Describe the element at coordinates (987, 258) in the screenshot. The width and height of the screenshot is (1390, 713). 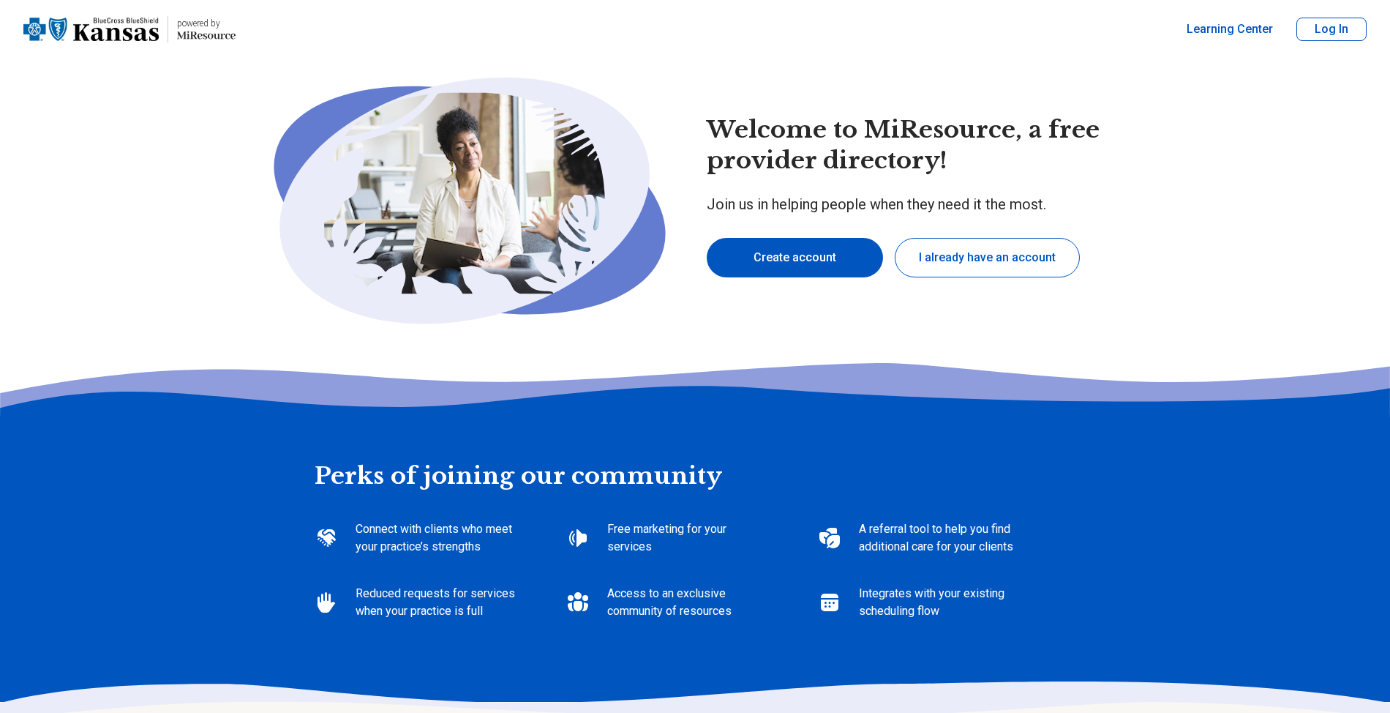
I see `button: I already have an account` at that location.